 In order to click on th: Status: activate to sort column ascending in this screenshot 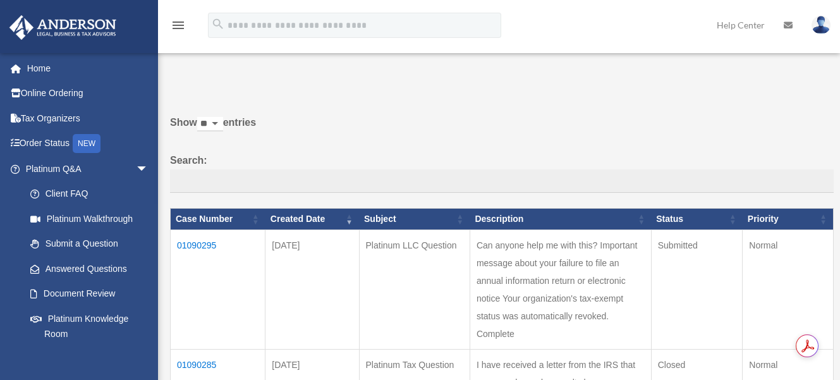, I will do `click(696, 219)`.